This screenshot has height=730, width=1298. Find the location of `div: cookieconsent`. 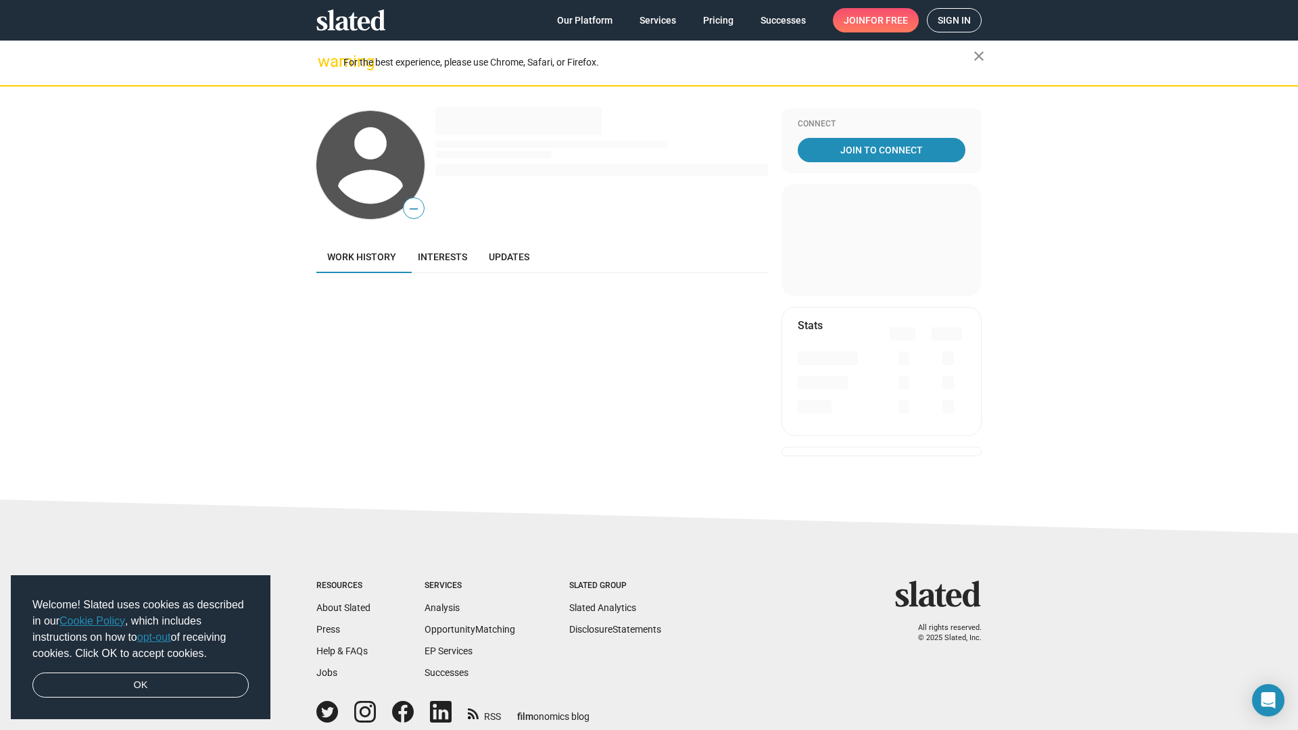

div: cookieconsent is located at coordinates (141, 648).